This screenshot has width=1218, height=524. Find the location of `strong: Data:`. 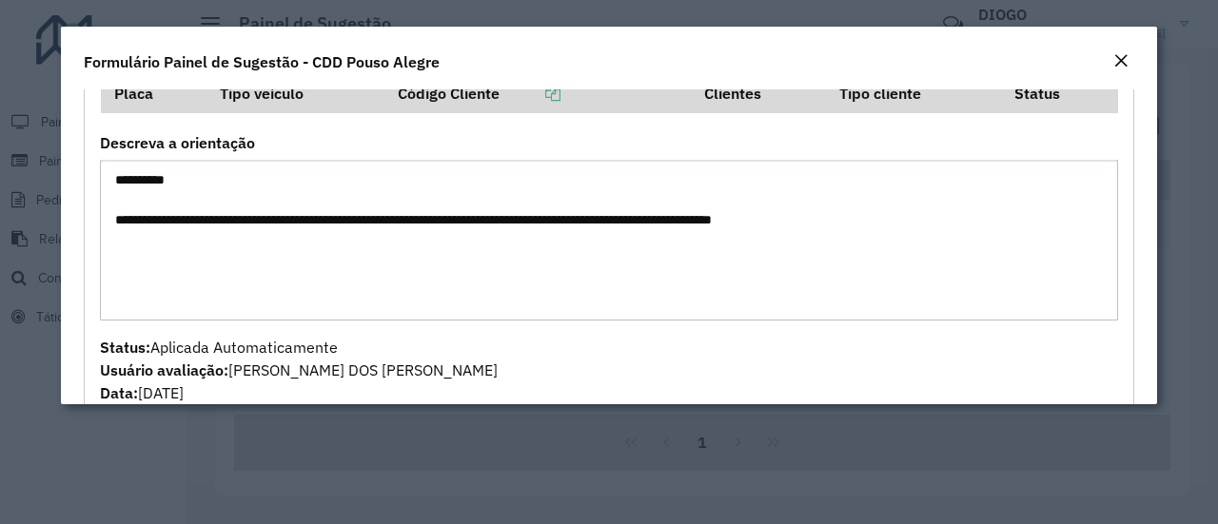

strong: Data: is located at coordinates (119, 393).